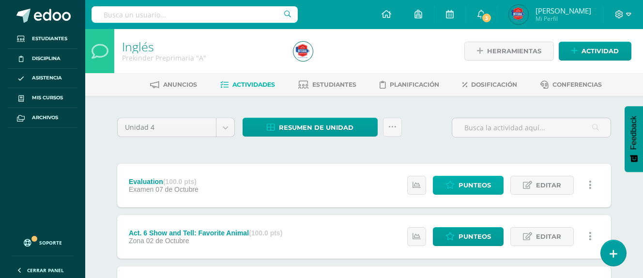  Describe the element at coordinates (490, 85) in the screenshot. I see `a: Dosificación` at that location.